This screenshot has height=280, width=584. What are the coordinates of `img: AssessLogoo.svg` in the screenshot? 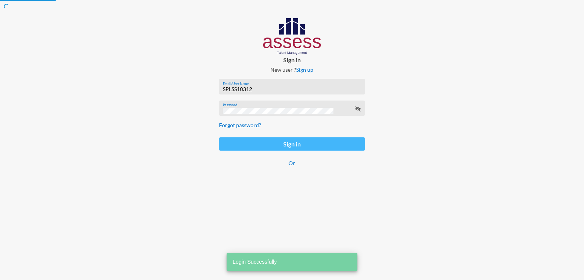 It's located at (292, 36).